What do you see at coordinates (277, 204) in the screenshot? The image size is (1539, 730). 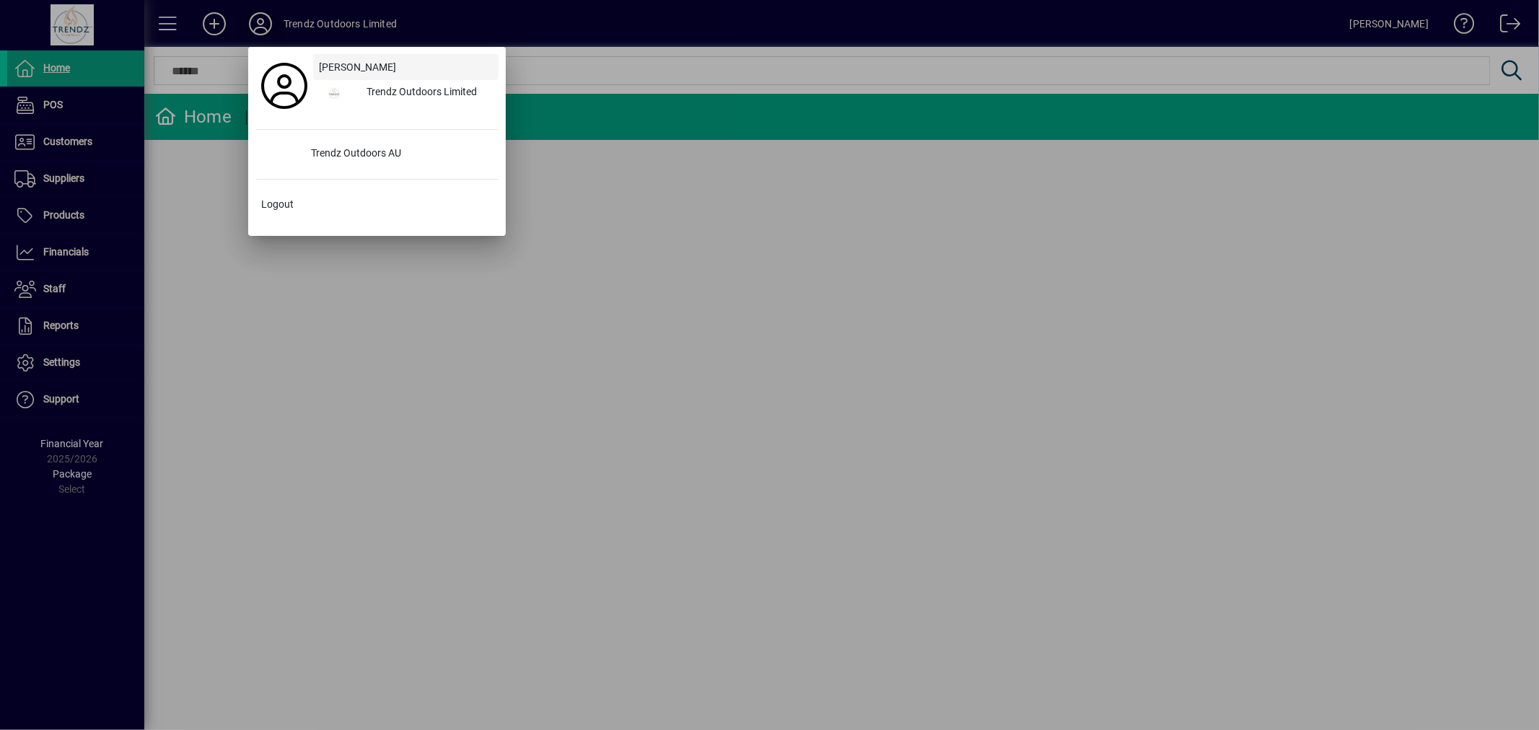 I see `span: Logout` at bounding box center [277, 204].